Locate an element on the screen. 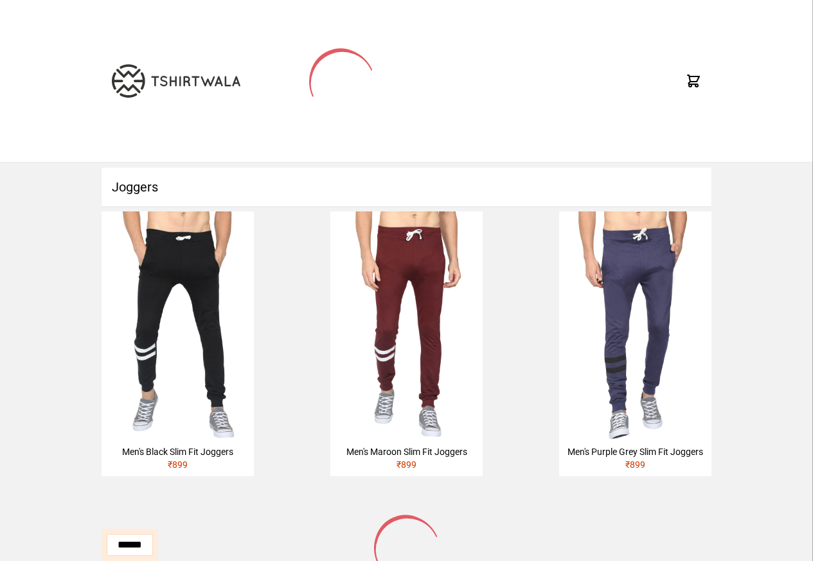  img: 4M6A0770-scaled.jpg is located at coordinates (406, 326).